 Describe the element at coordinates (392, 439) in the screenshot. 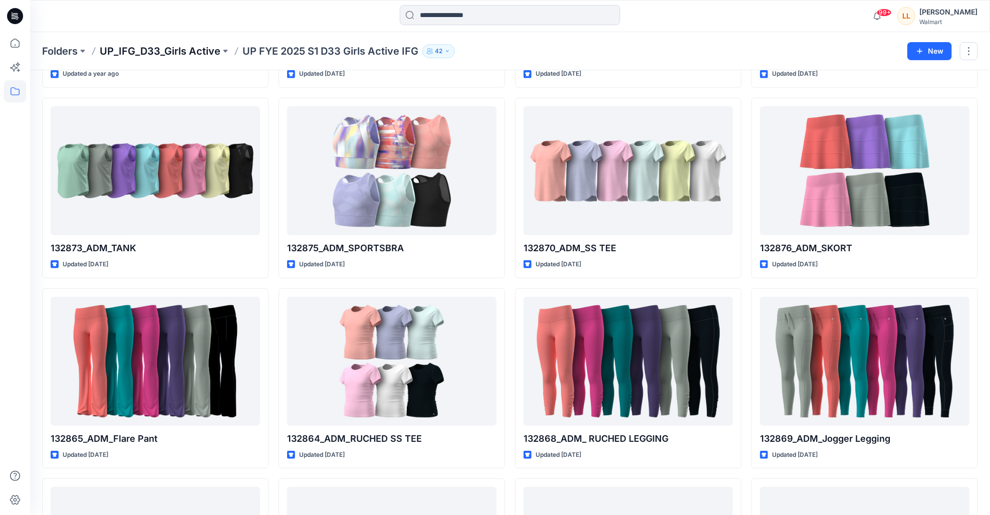

I see `p: 132864_ADM_RUCHED SS TEE` at that location.